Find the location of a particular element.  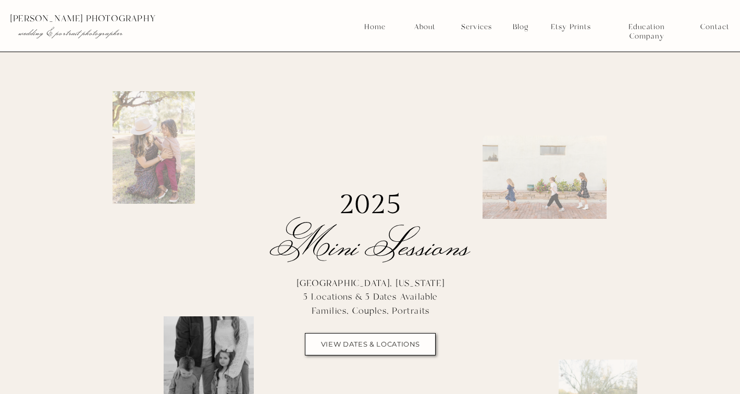

a: Services is located at coordinates (476, 27).